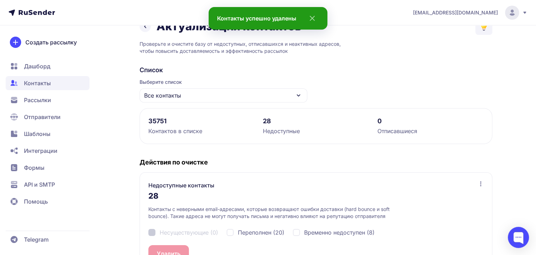  I want to click on span: Рассылки, so click(37, 100).